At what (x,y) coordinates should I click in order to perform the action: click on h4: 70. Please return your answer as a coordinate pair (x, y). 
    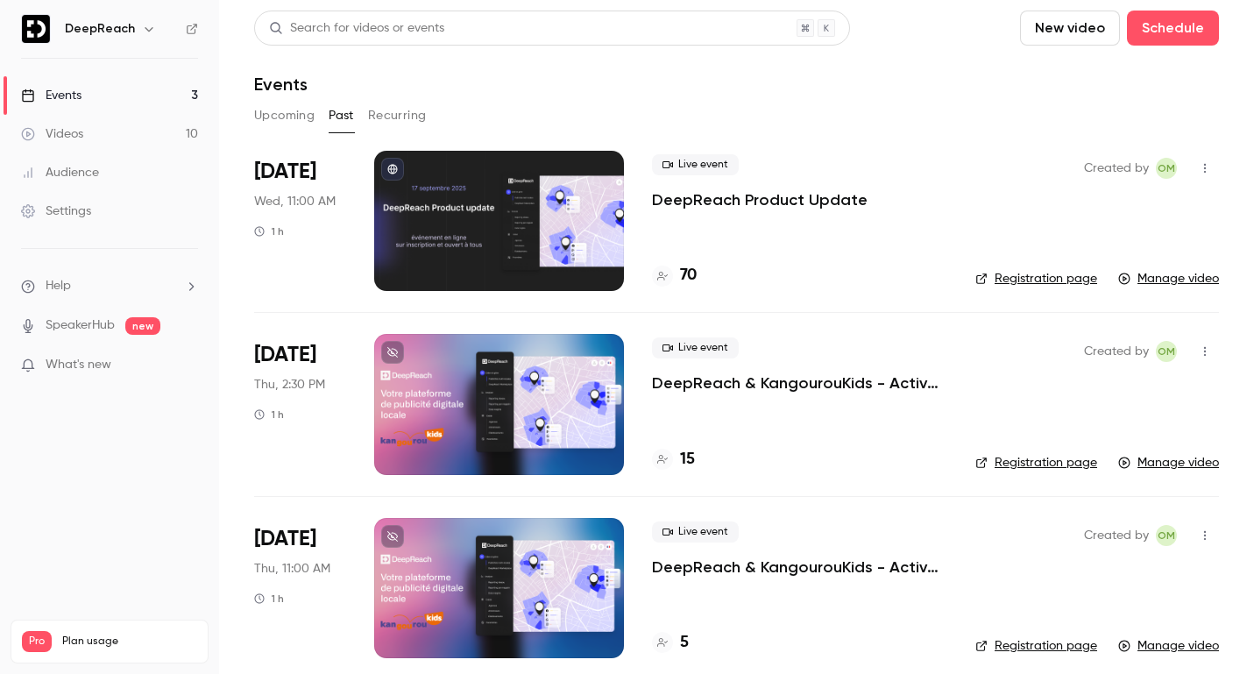
    Looking at the image, I should click on (688, 275).